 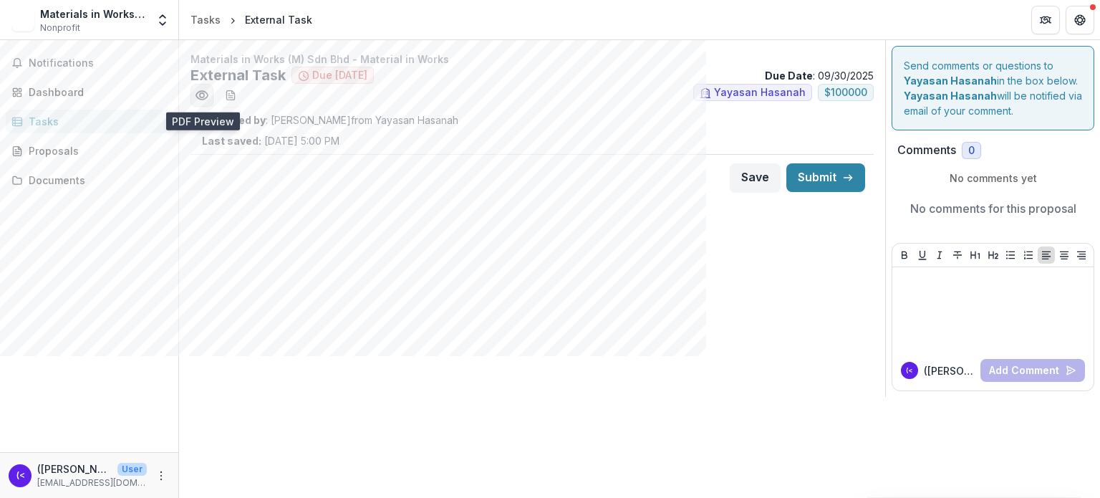 I want to click on strong: Assigned by, so click(x=233, y=120).